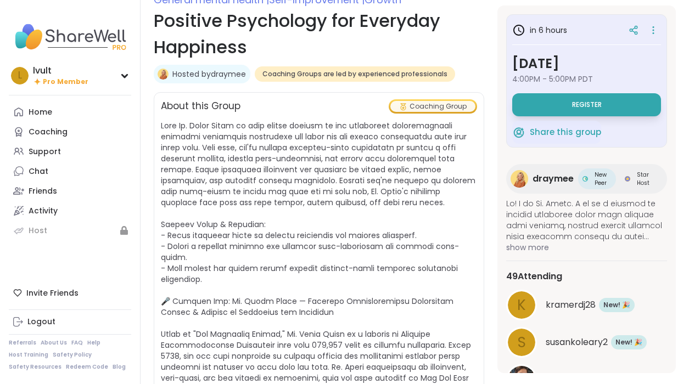  I want to click on span: Pro Member, so click(65, 82).